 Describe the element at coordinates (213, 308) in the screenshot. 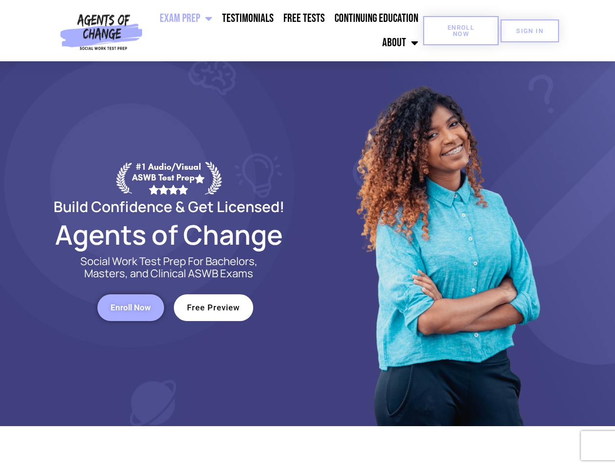

I see `span: Free Preview` at that location.